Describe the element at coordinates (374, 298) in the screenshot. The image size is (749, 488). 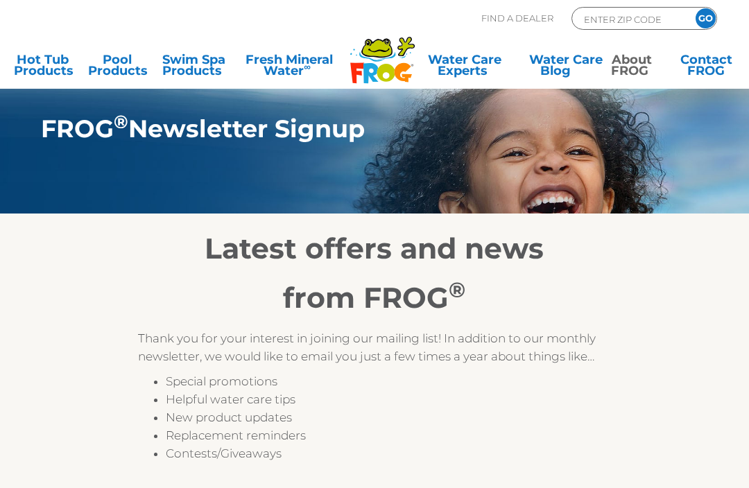
I see `h2: from FROG` at that location.